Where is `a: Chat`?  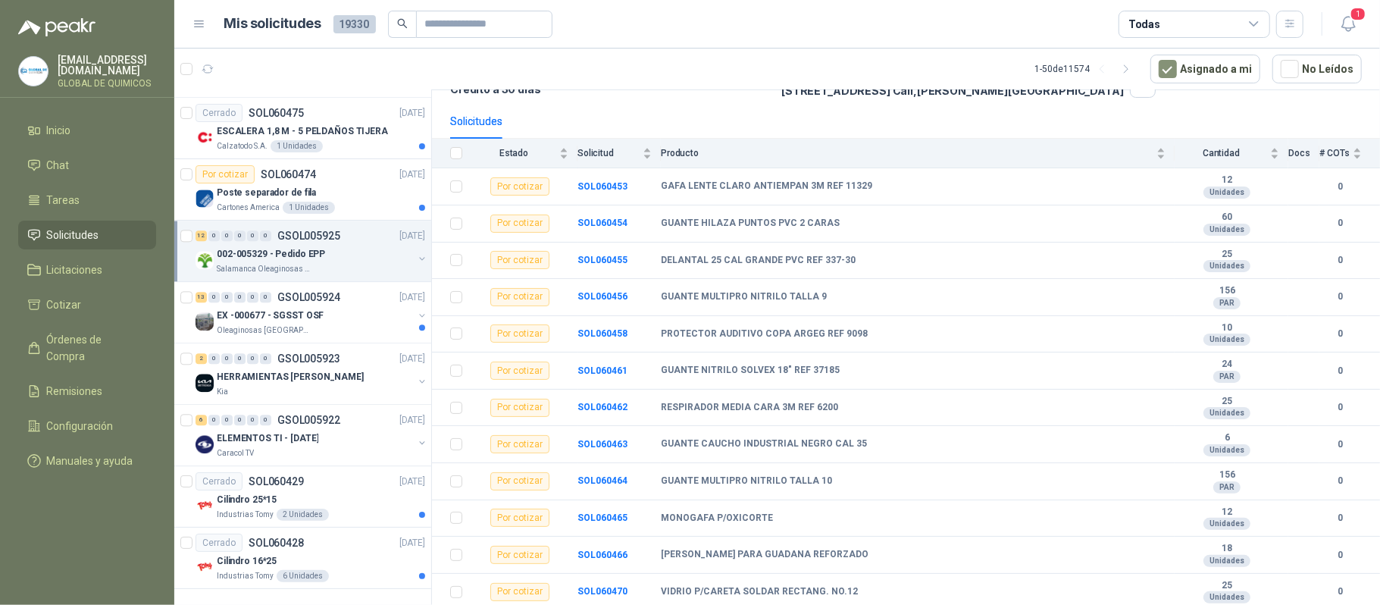
a: Chat is located at coordinates (87, 165).